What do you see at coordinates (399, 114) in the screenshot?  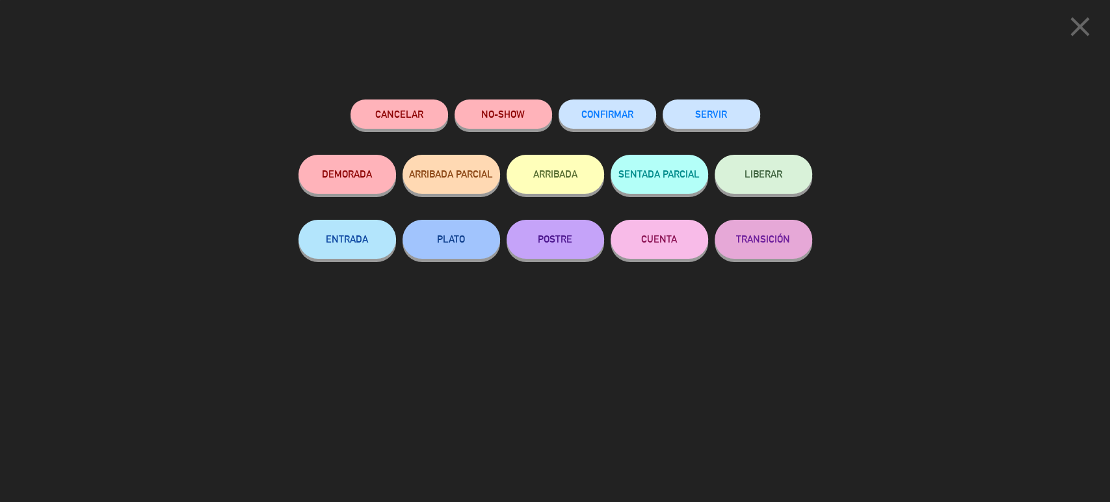 I see `button: Cancelar` at bounding box center [399, 114].